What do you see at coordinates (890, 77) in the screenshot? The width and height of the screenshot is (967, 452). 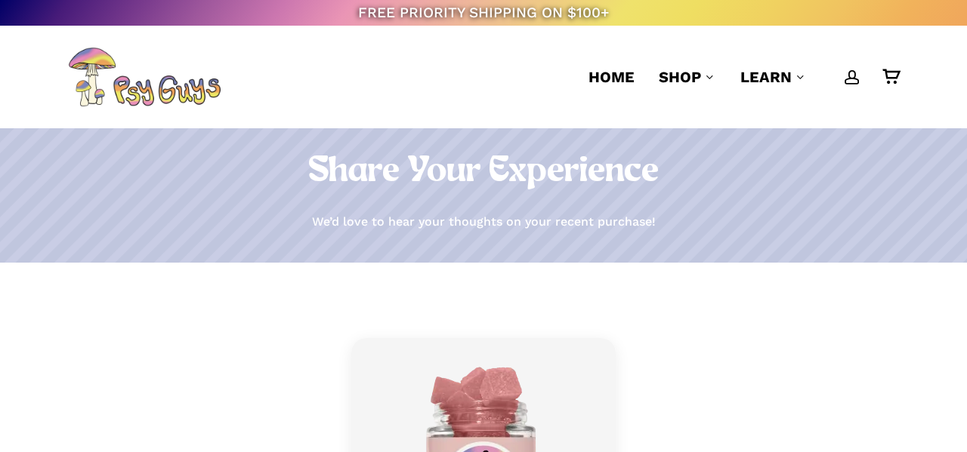 I see `a: Cart` at bounding box center [890, 77].